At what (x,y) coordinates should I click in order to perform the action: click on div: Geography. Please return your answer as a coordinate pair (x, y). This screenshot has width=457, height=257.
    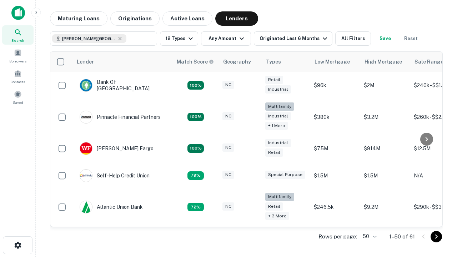
    Looking at the image, I should click on (237, 62).